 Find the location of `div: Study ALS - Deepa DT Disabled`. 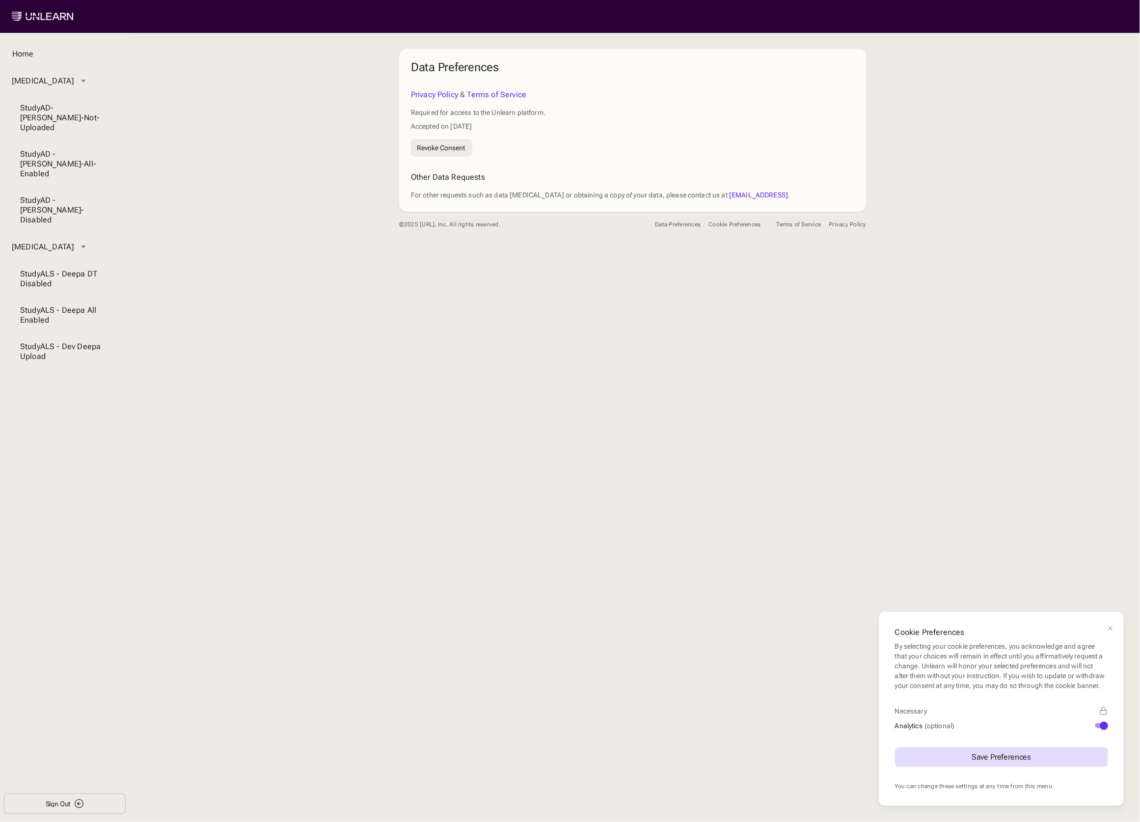

div: Study ALS - Deepa DT Disabled is located at coordinates (65, 279).